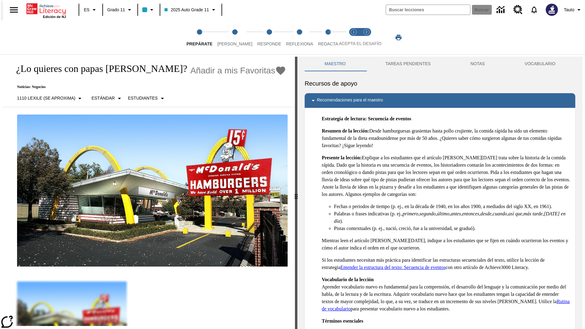  I want to click on div: activity, so click(440, 193).